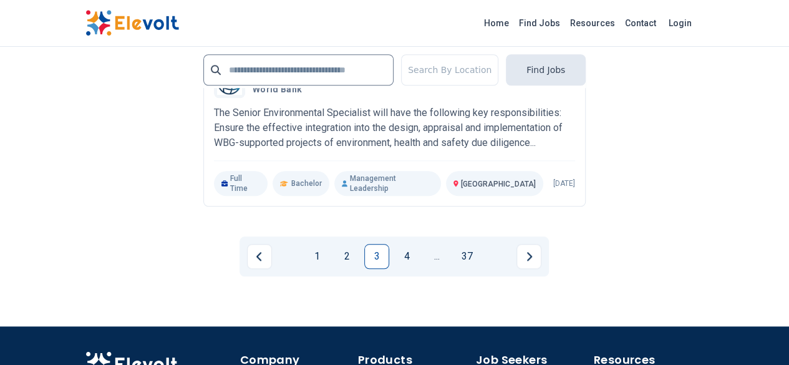 The height and width of the screenshot is (365, 789). I want to click on a: Page 2, so click(347, 256).